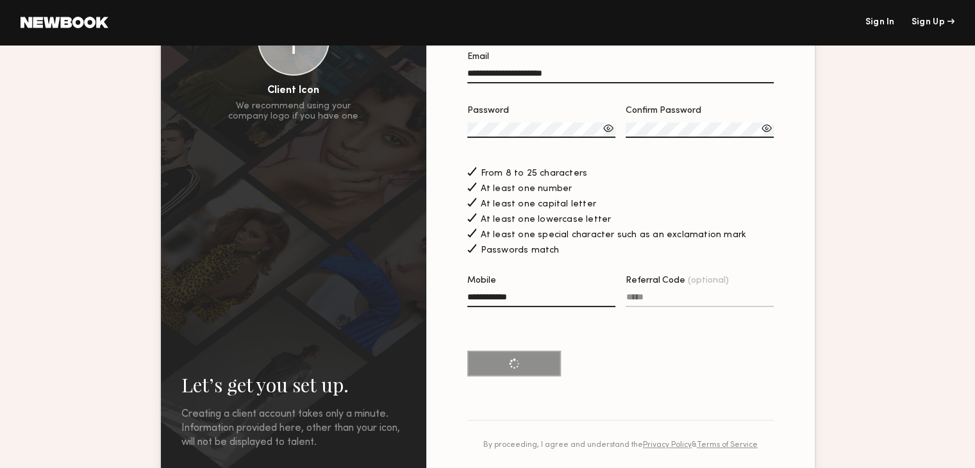 The width and height of the screenshot is (975, 468). Describe the element at coordinates (541, 130) in the screenshot. I see `input: Password` at that location.